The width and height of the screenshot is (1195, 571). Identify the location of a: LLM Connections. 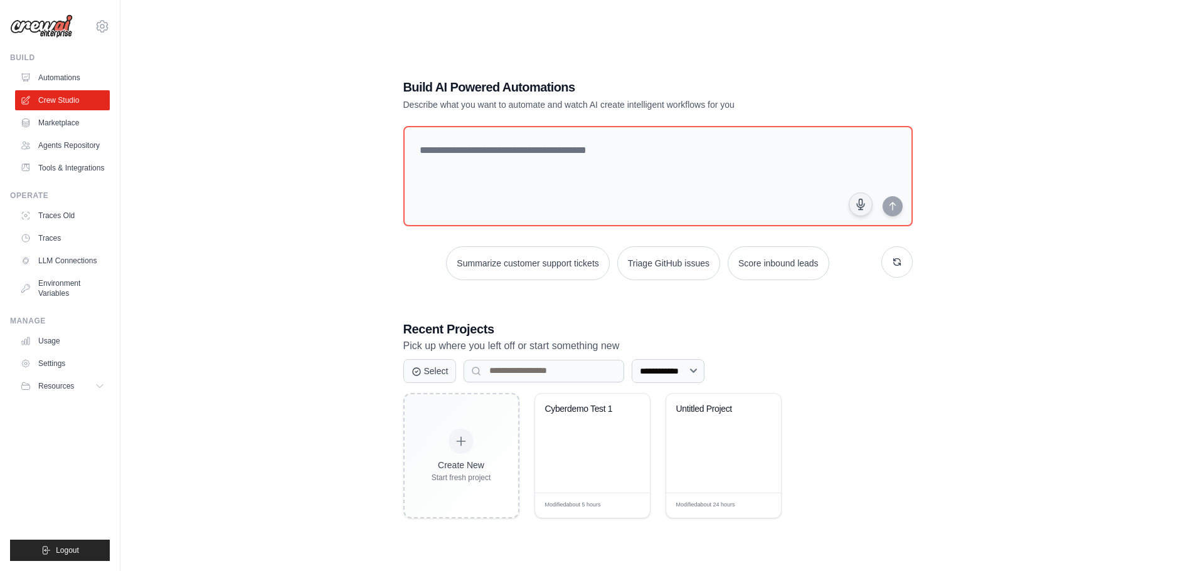
(62, 261).